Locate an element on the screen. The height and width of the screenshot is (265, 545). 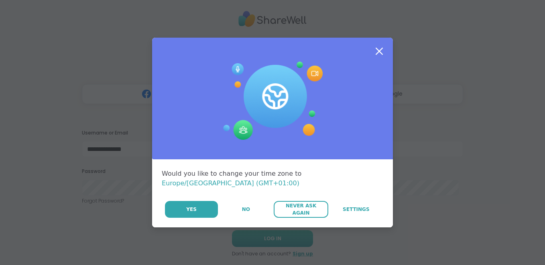
button: Yes is located at coordinates (191, 210).